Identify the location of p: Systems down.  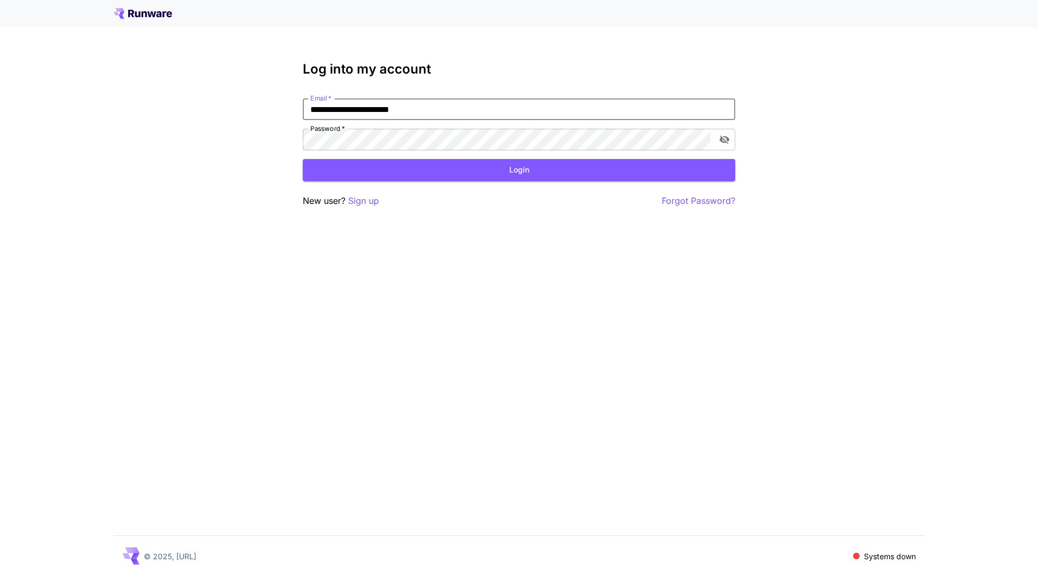
(890, 556).